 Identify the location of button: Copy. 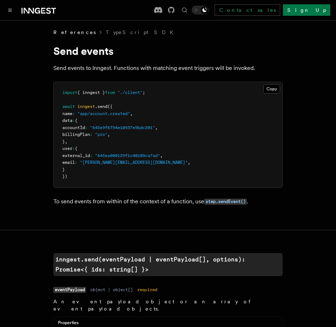
(272, 89).